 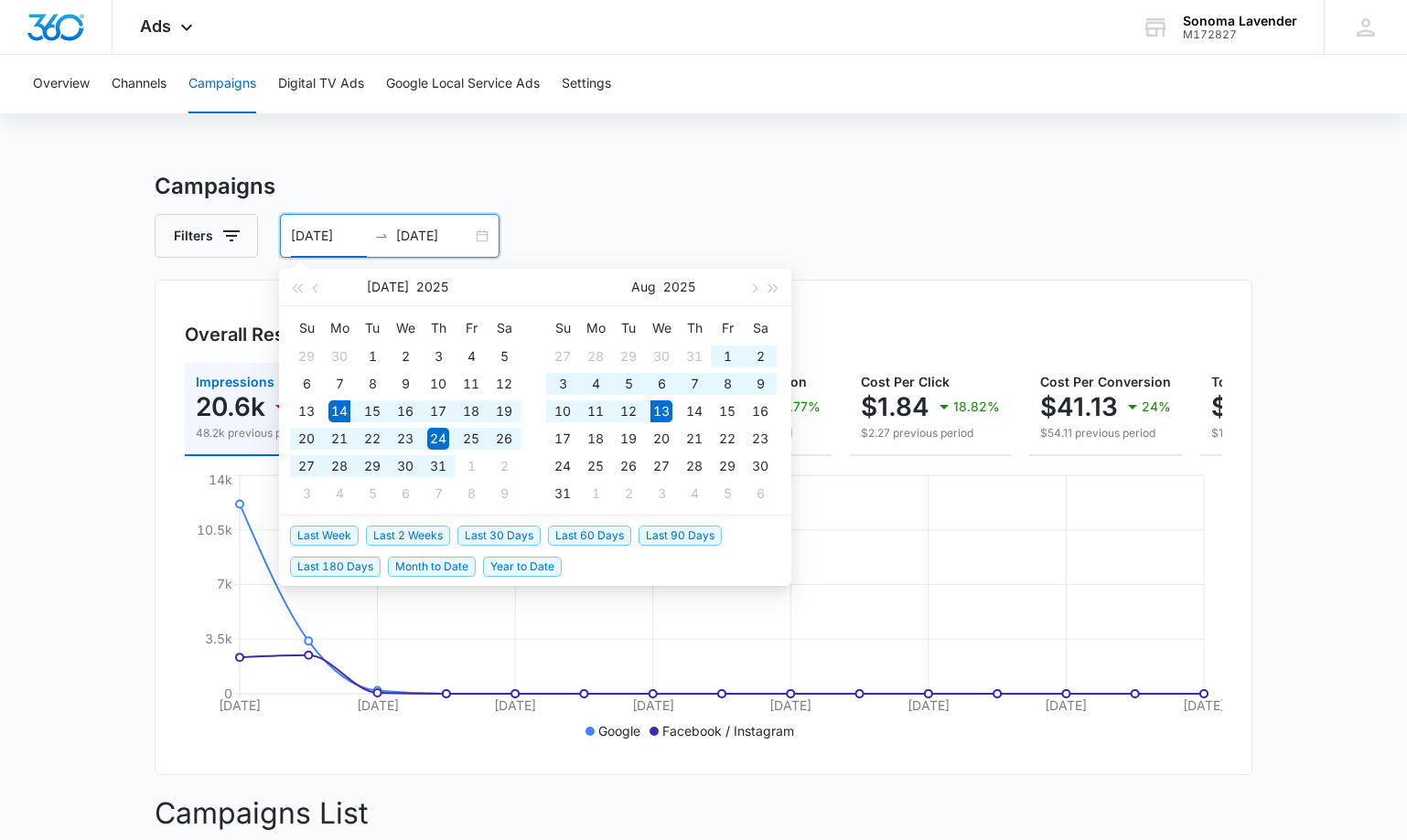 What do you see at coordinates (704, 187) in the screenshot?
I see `h3: Campaigns` at bounding box center [704, 187].